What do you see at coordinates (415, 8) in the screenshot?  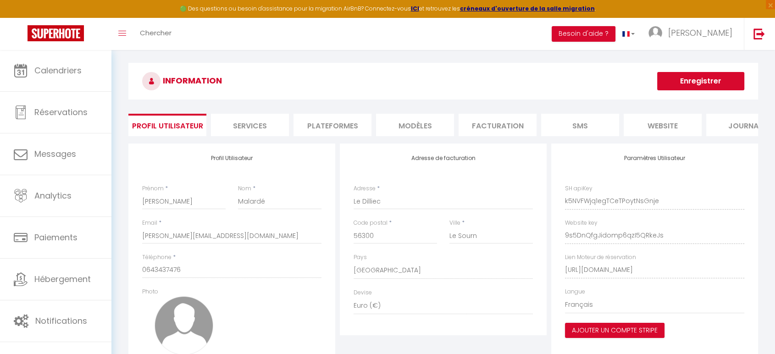 I see `a: ICI` at bounding box center [415, 8].